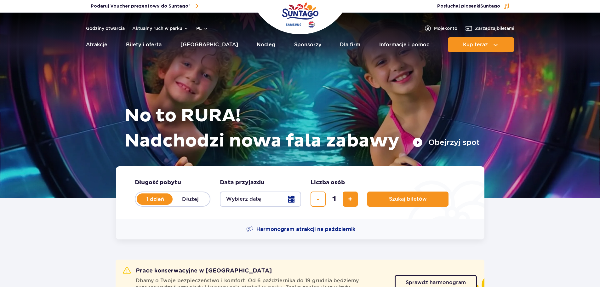 The height and width of the screenshot is (287, 600). Describe the element at coordinates (327, 183) in the screenshot. I see `span: Liczba osób` at that location.